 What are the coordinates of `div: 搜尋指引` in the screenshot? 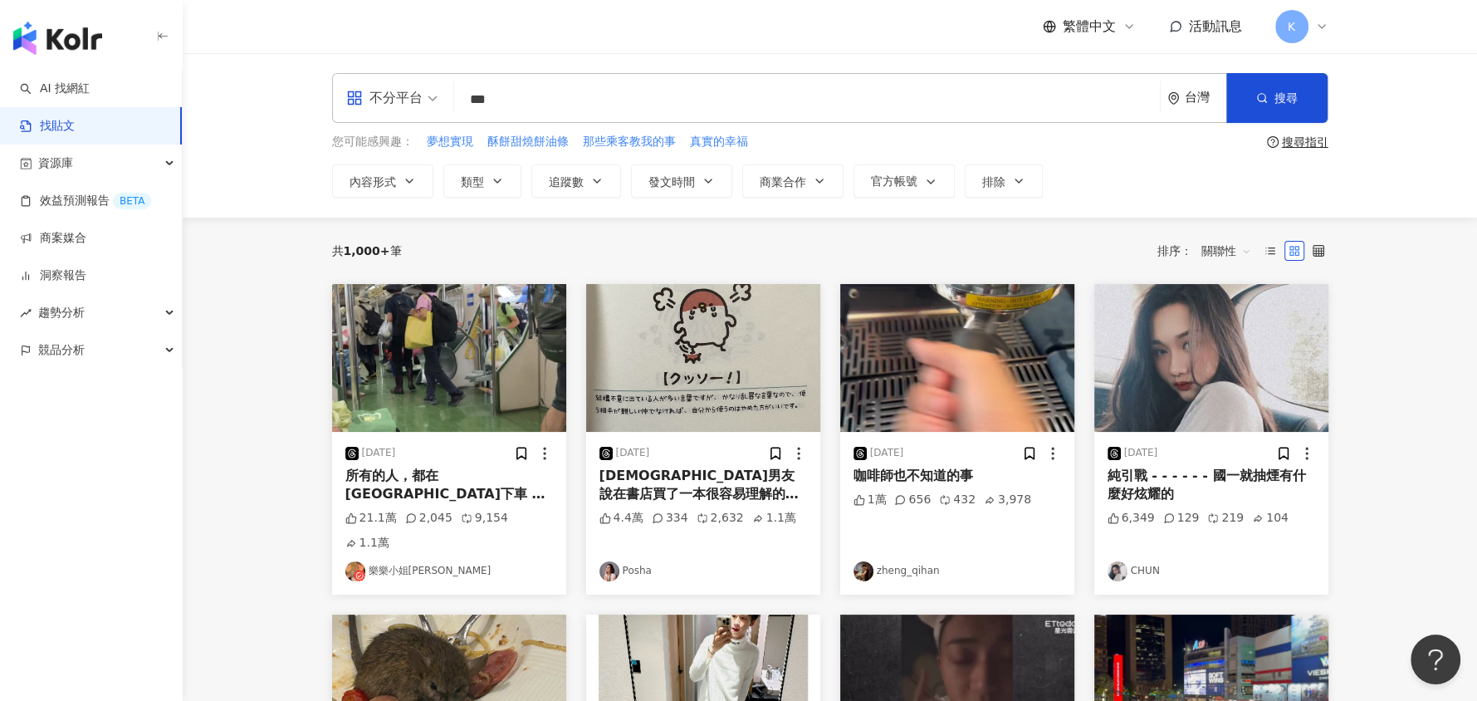 It's located at (1305, 142).